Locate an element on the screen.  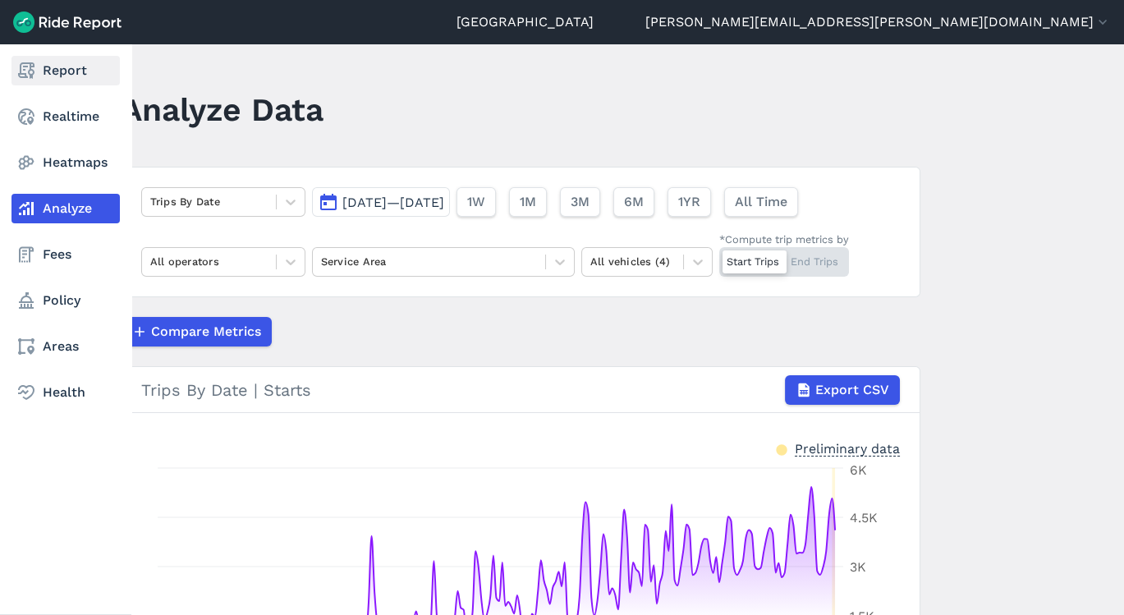
span: All Time is located at coordinates (761, 202).